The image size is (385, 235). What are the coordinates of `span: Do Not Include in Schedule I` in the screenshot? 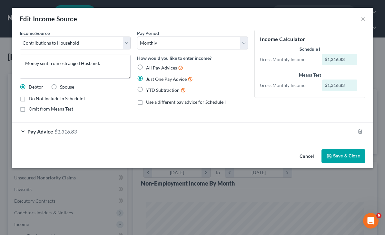 It's located at (57, 98).